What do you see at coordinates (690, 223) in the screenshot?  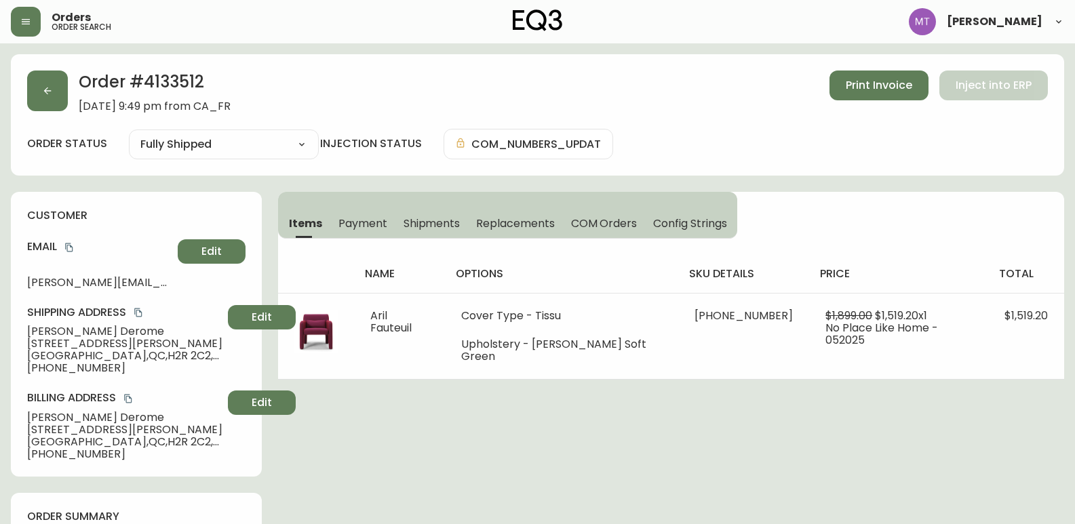 I see `span: Config Strings` at bounding box center [690, 223].